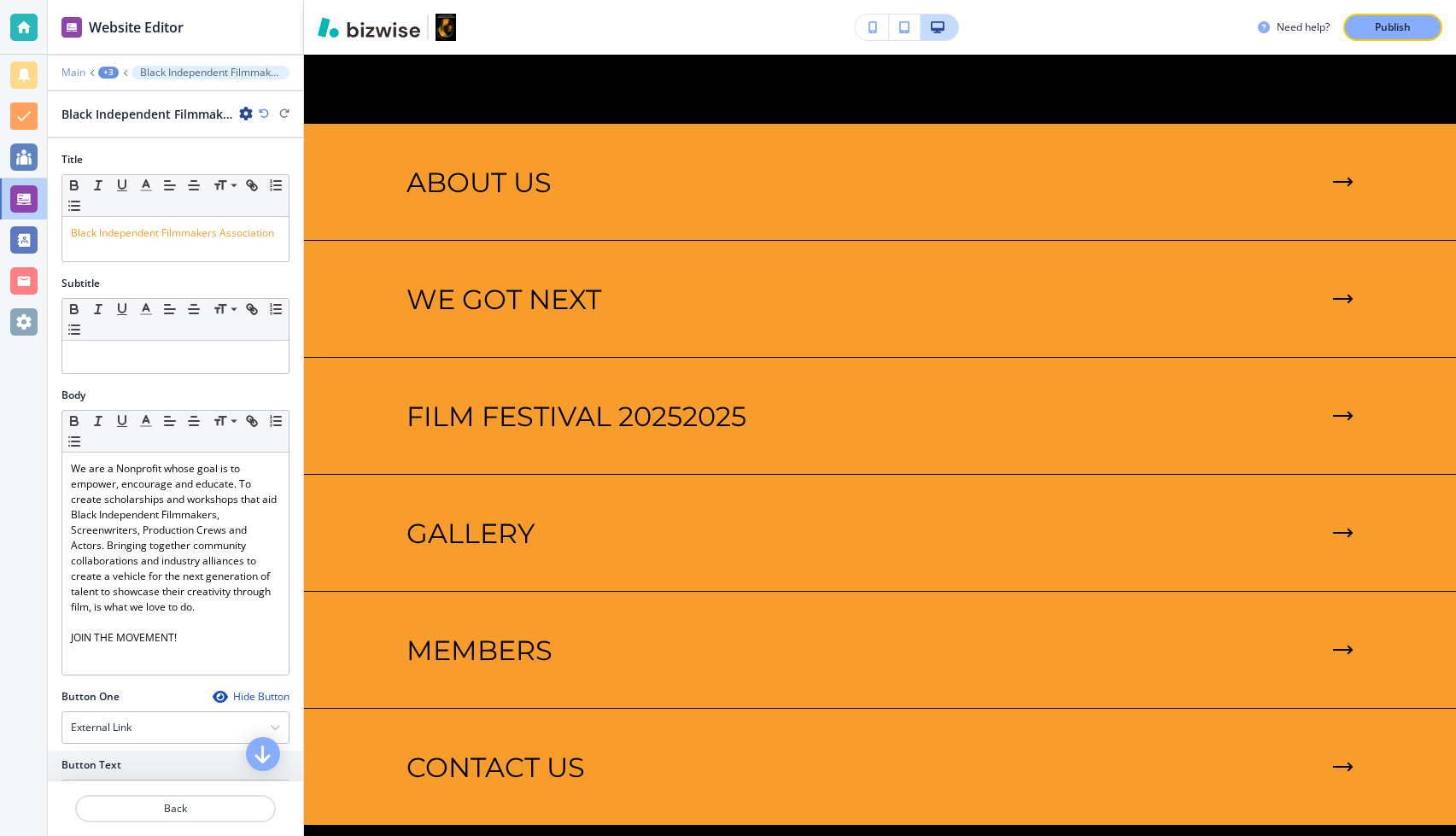  What do you see at coordinates (136, 27) in the screenshot?
I see `h2: Website Editor` at bounding box center [136, 27].